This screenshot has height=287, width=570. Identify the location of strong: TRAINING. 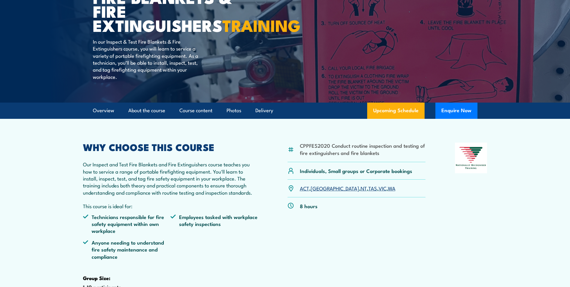
(261, 25).